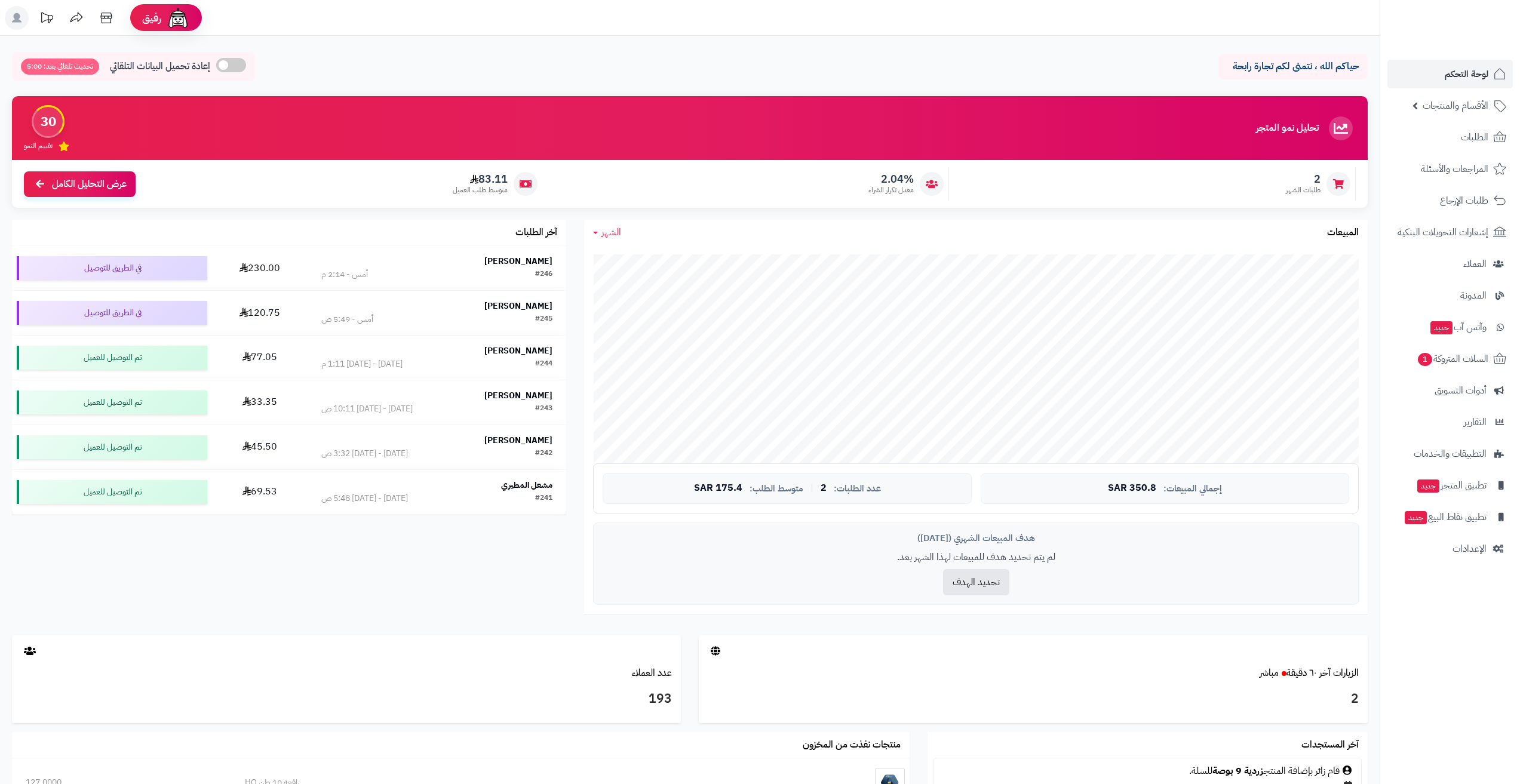 This screenshot has width=1520, height=784. What do you see at coordinates (606, 232) in the screenshot?
I see `a: الشهر` at bounding box center [606, 232].